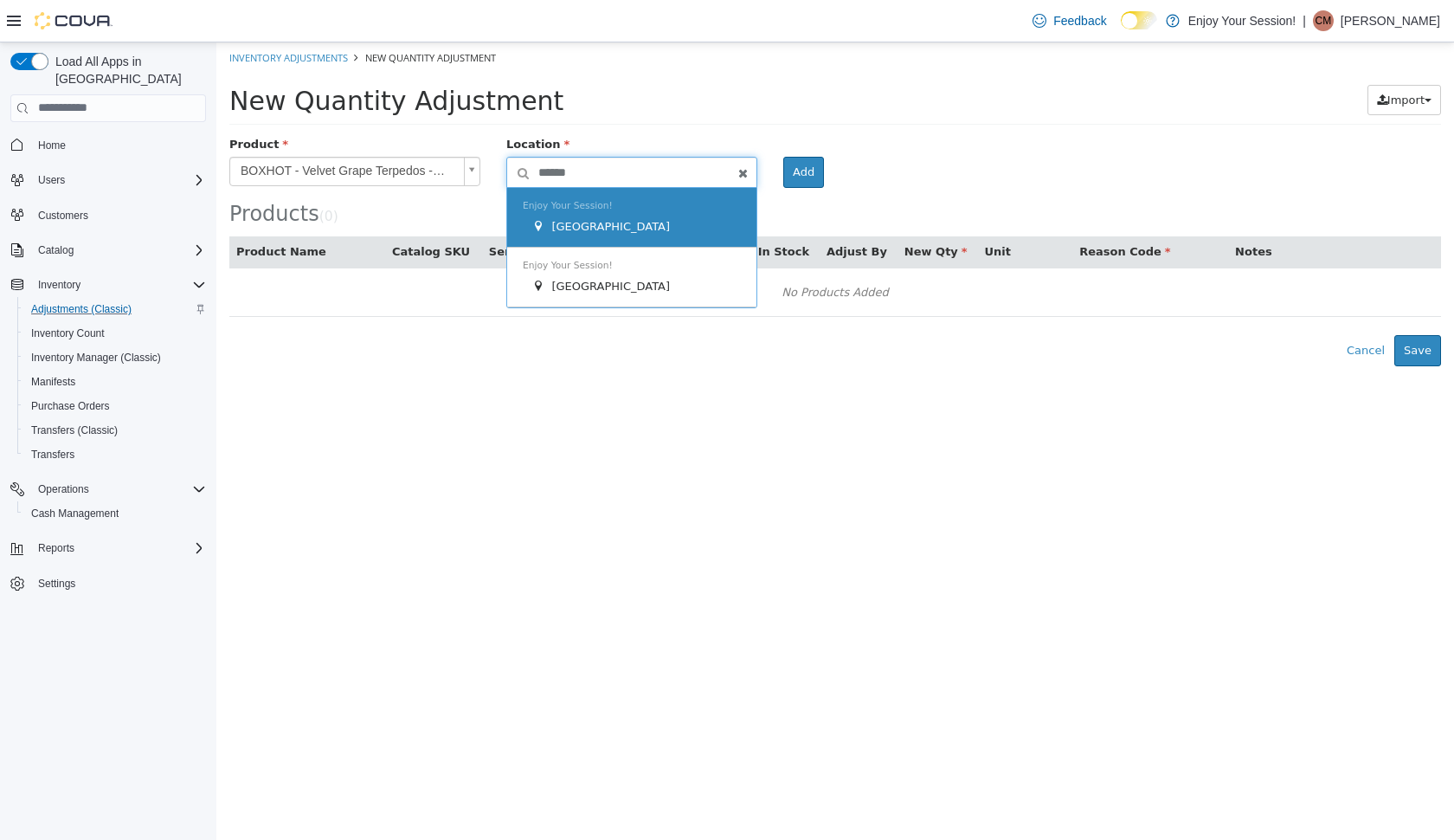 The width and height of the screenshot is (1454, 840). Describe the element at coordinates (119, 215) in the screenshot. I see `span: Customers` at that location.